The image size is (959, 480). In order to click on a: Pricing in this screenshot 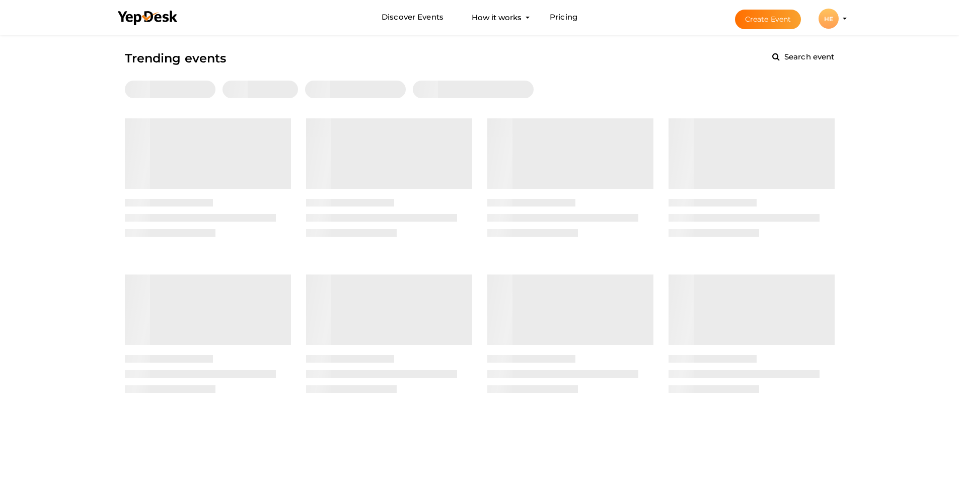, I will do `click(564, 17)`.